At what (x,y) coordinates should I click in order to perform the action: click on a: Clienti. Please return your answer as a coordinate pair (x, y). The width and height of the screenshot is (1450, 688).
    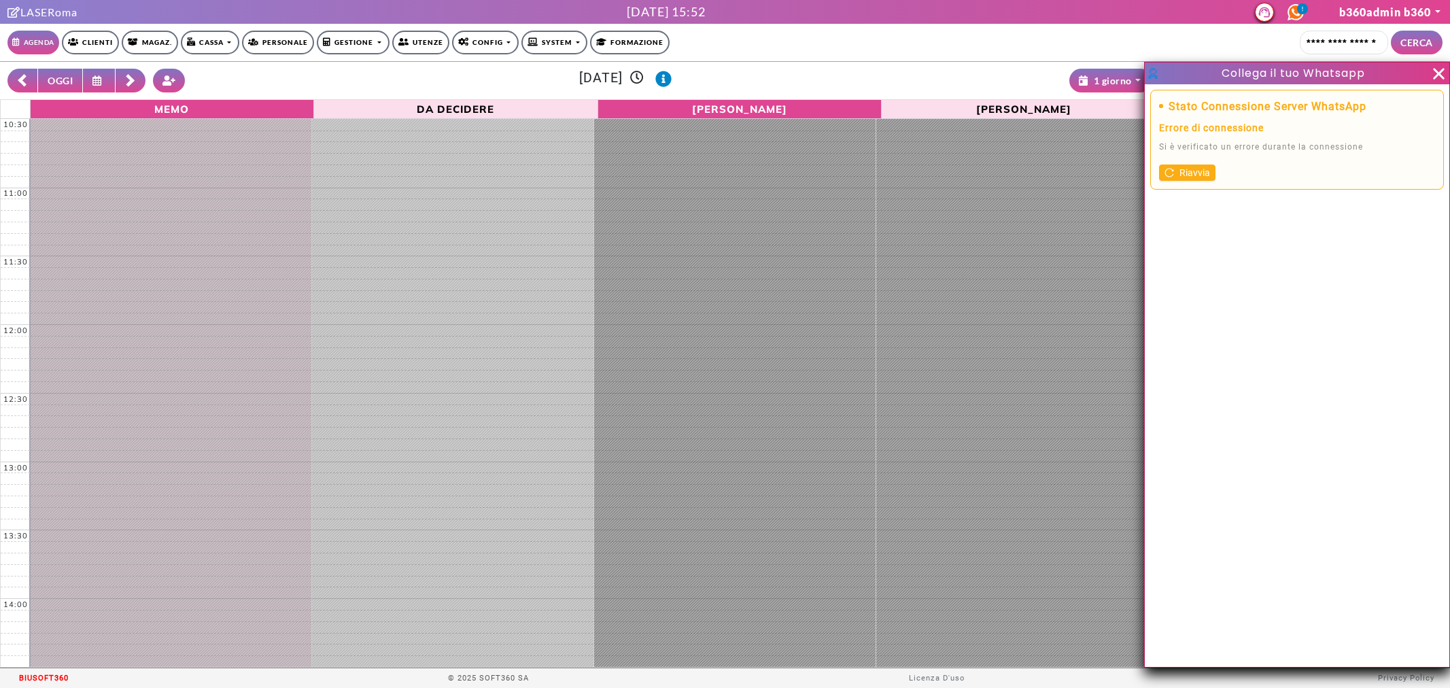
    Looking at the image, I should click on (90, 42).